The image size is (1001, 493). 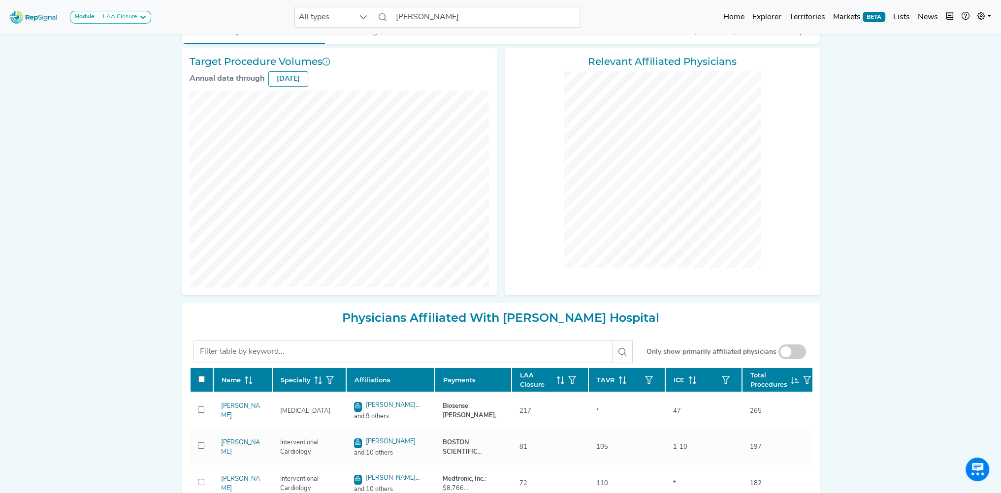 What do you see at coordinates (339, 62) in the screenshot?
I see `h3: Target Procedure Volumes` at bounding box center [339, 62].